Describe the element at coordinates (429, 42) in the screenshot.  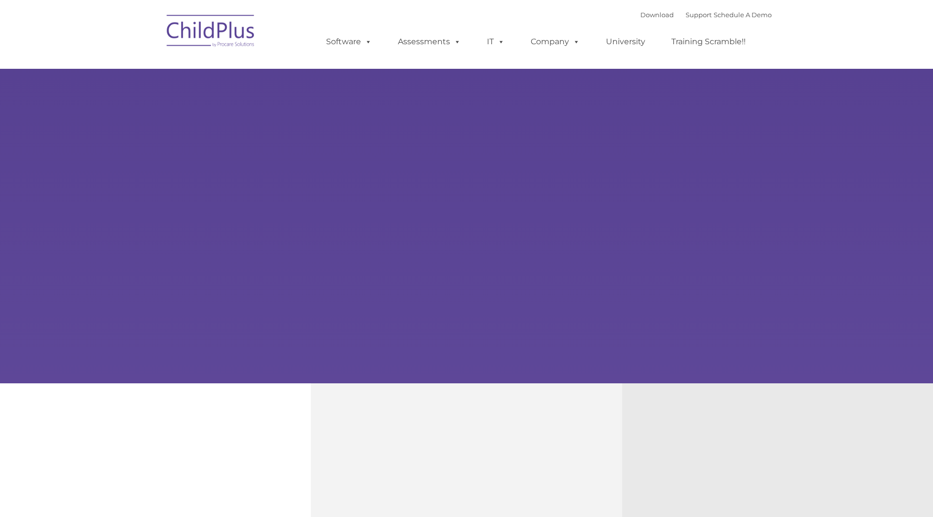
I see `a: Assessments` at that location.